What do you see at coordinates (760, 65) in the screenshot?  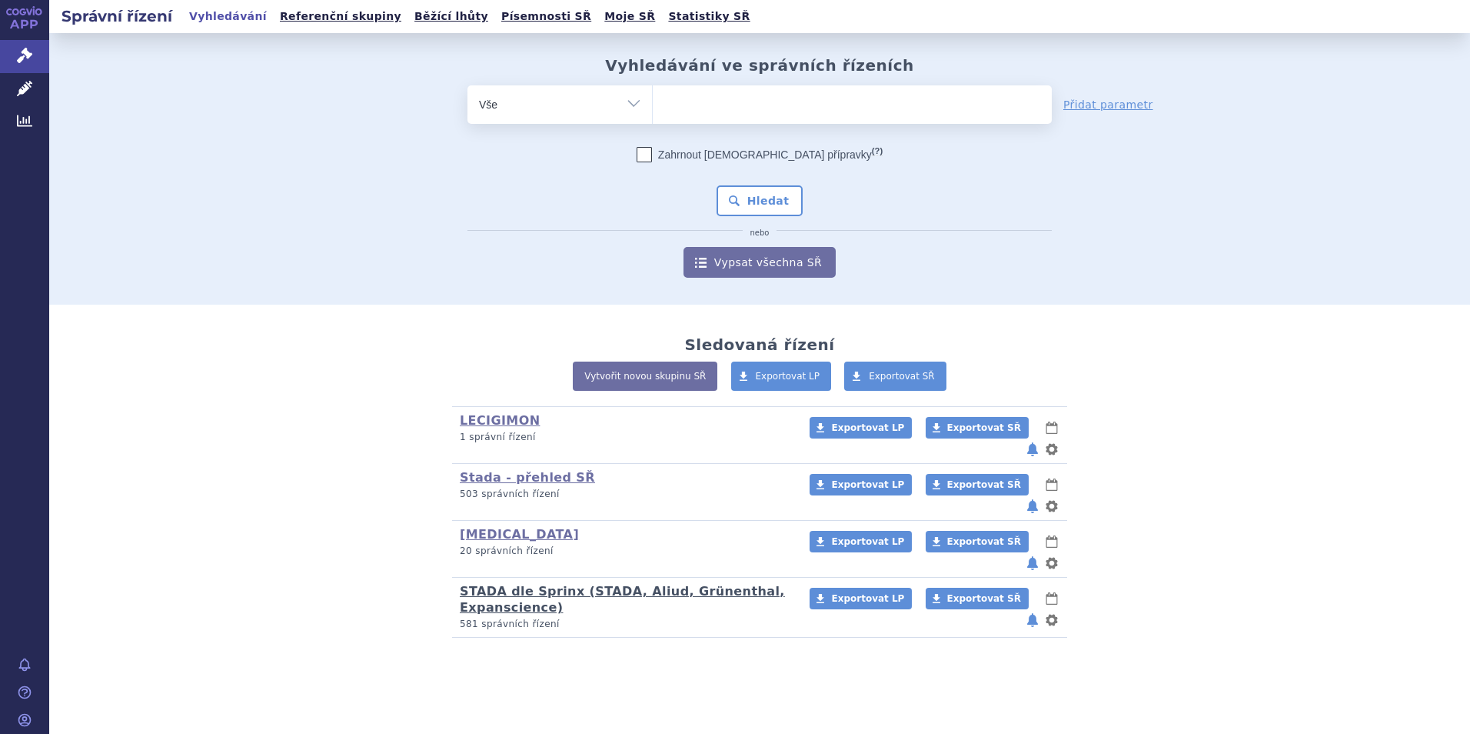 I see `h2: Vyhledávání ve správních řízeních` at bounding box center [760, 65].